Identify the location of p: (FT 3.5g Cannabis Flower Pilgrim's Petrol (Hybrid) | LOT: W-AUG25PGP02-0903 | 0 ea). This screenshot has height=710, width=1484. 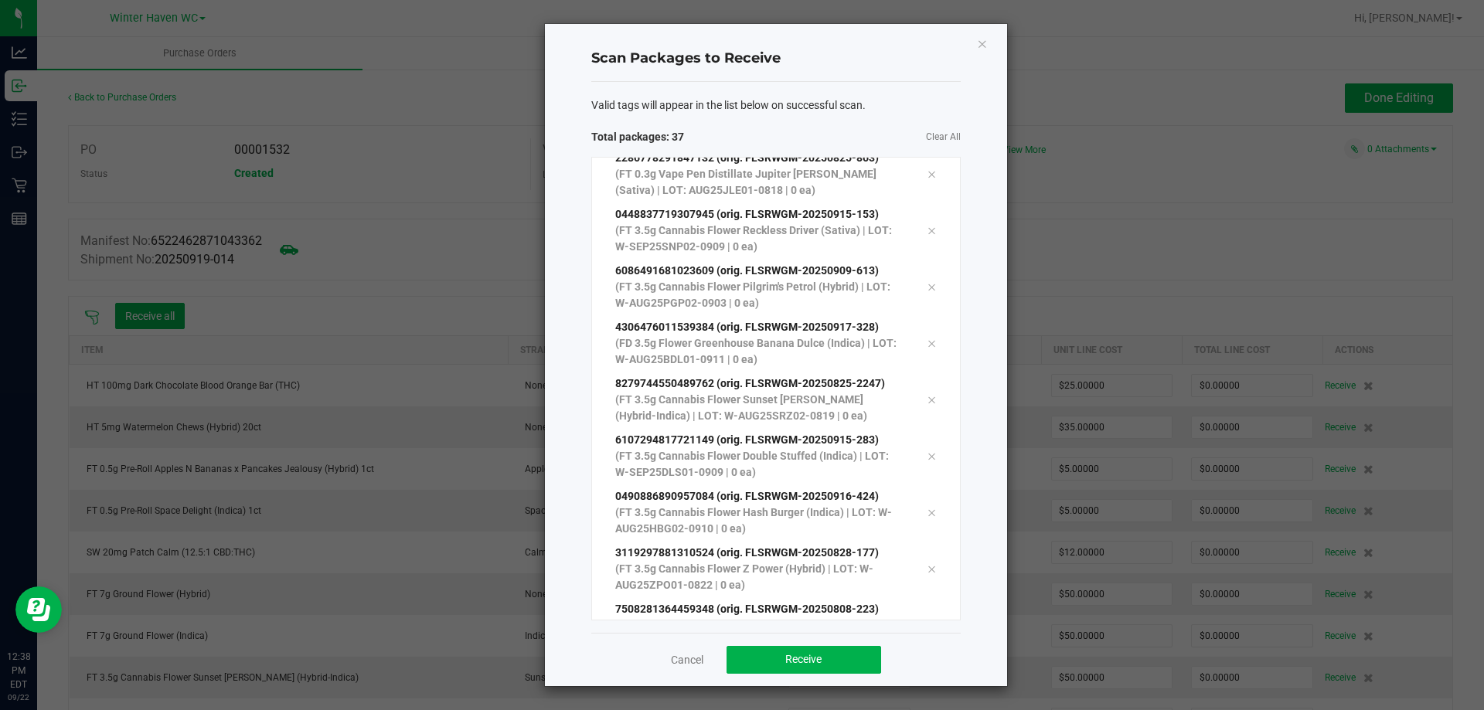
(760, 295).